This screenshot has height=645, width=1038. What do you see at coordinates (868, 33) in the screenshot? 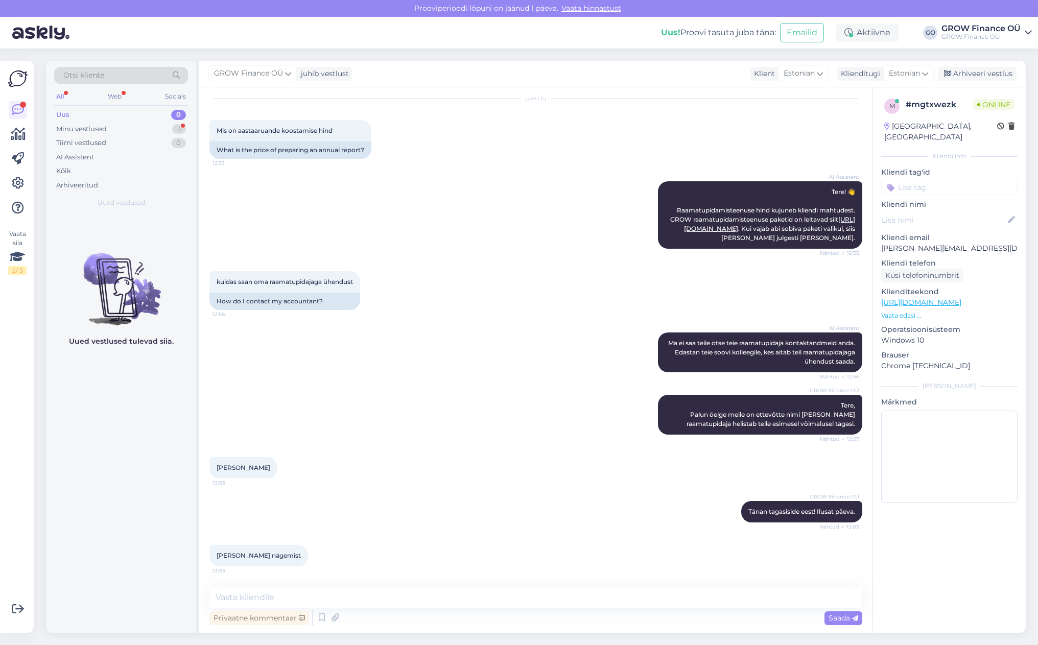
I see `div: Aktiivne` at bounding box center [868, 33].